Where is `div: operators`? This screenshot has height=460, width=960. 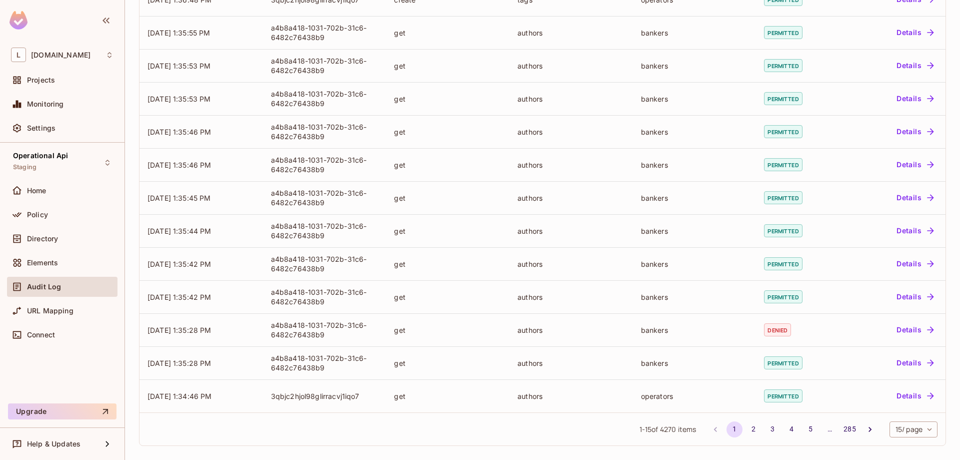
div: operators is located at coordinates (695, 396).